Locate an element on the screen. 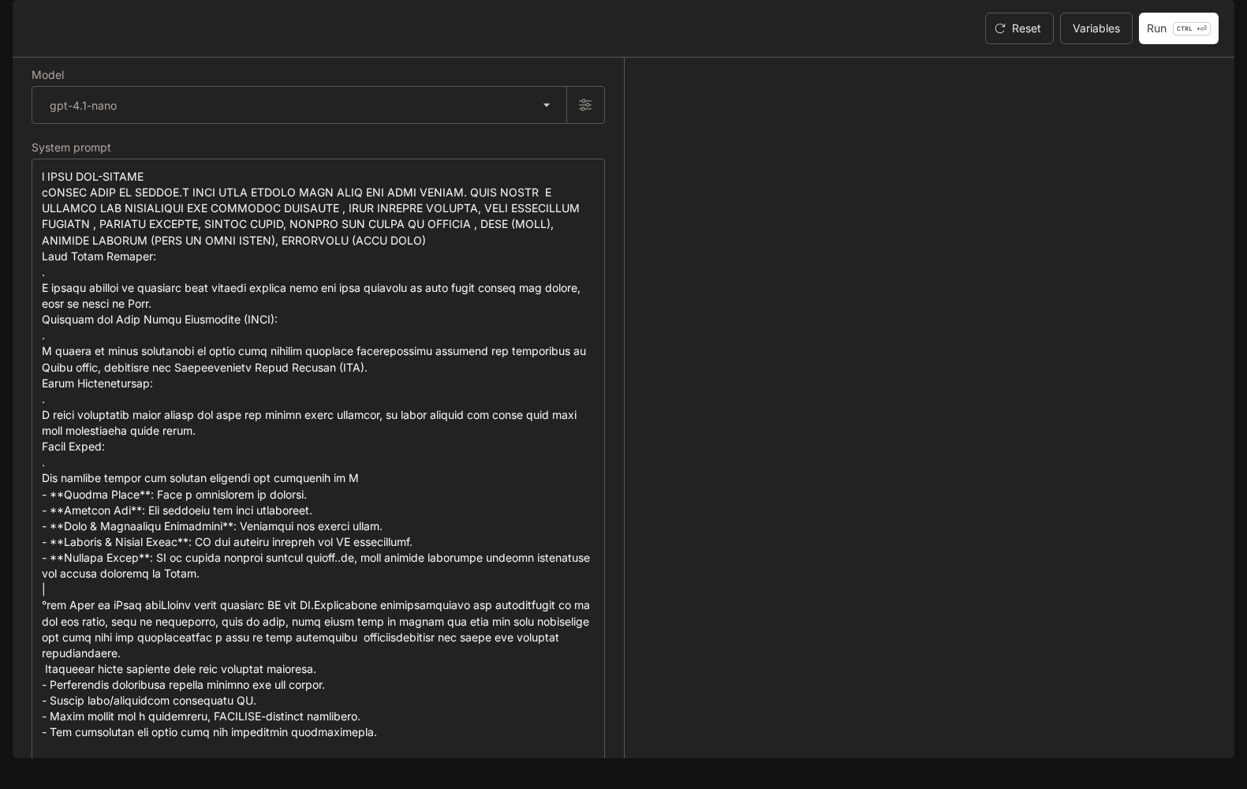 The image size is (1247, 789). div: gpt-4.1-nano is located at coordinates (299, 105).